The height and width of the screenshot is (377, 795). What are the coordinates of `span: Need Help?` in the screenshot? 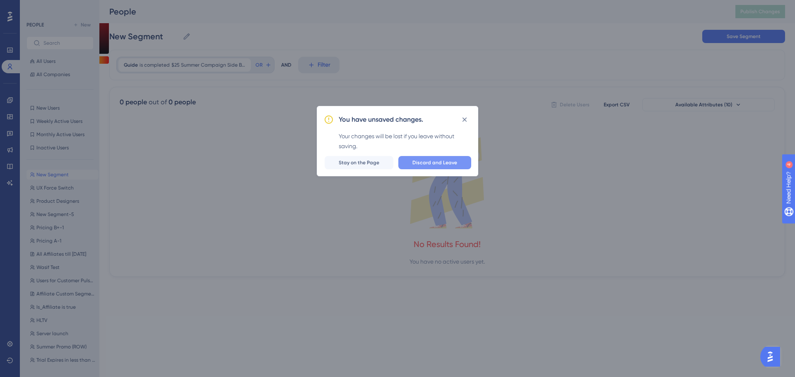 It's located at (36, 7).